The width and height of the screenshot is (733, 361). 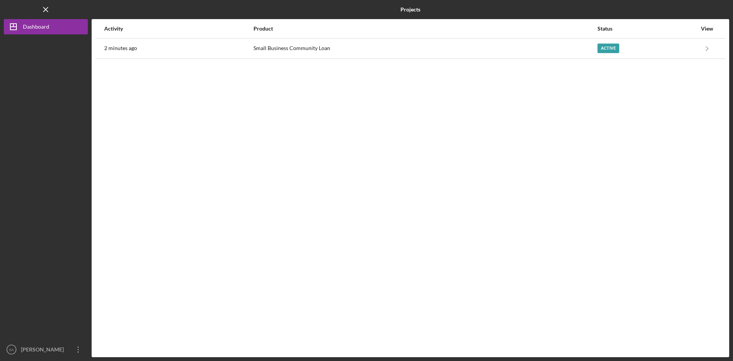 What do you see at coordinates (707, 29) in the screenshot?
I see `div: View` at bounding box center [707, 29].